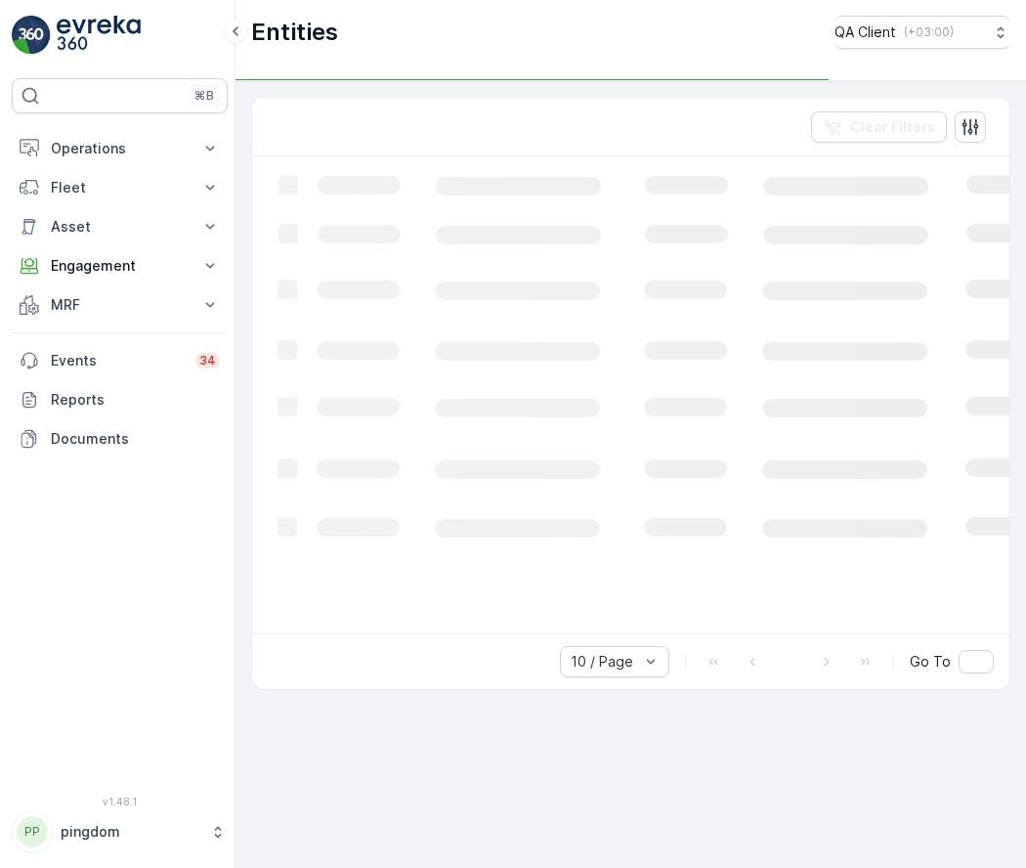 This screenshot has width=1026, height=868. I want to click on span: v 1.48.1, so click(119, 801).